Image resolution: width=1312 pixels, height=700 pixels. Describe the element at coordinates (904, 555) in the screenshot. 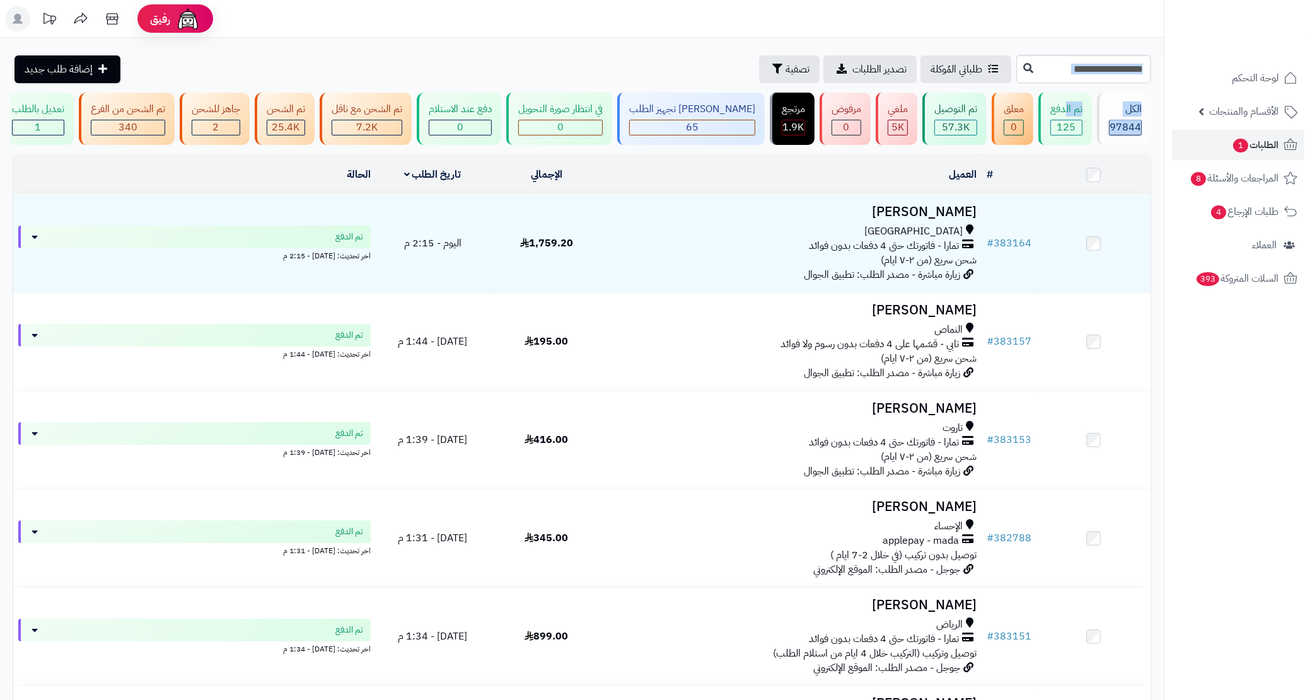

I see `span: توصيل بدون تركيب (في خلال 2-7 ايام )` at that location.